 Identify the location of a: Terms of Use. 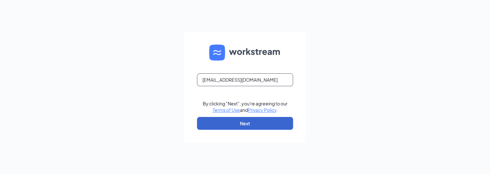
(226, 110).